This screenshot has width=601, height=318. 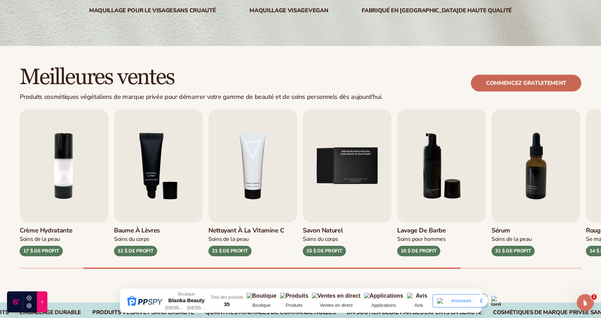 I want to click on font: Maquillage visage, so click(x=279, y=11).